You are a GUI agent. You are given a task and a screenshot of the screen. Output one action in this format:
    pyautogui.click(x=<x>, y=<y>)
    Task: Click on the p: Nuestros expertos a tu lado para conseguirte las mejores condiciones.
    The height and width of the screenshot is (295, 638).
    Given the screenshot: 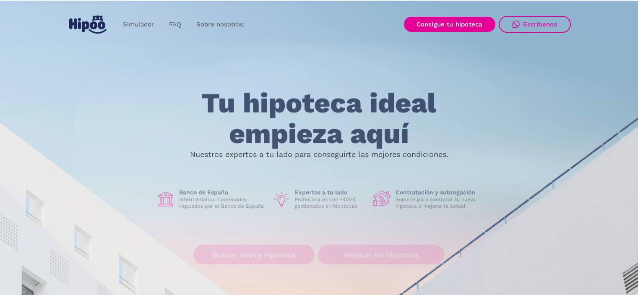 What is the action you would take?
    pyautogui.click(x=319, y=154)
    